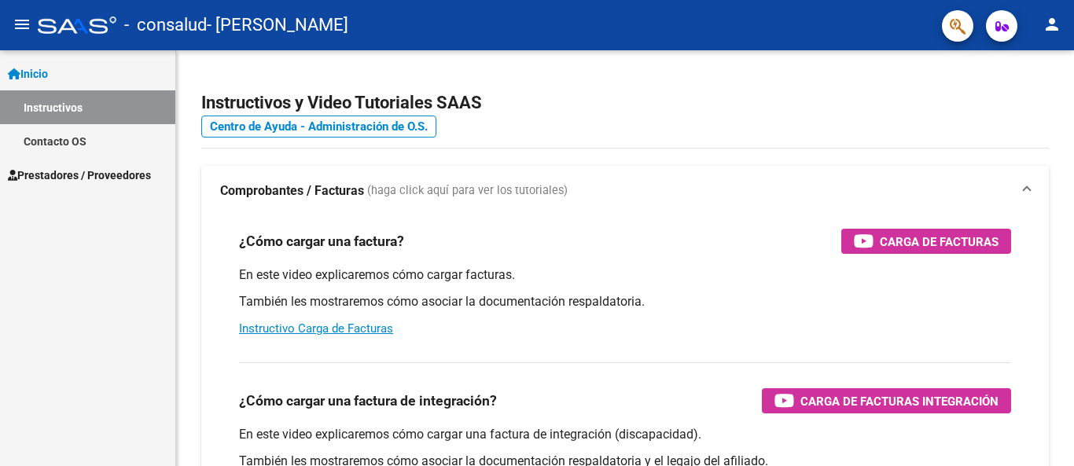 This screenshot has height=466, width=1074. What do you see at coordinates (292, 191) in the screenshot?
I see `strong: Comprobantes / Facturas` at bounding box center [292, 191].